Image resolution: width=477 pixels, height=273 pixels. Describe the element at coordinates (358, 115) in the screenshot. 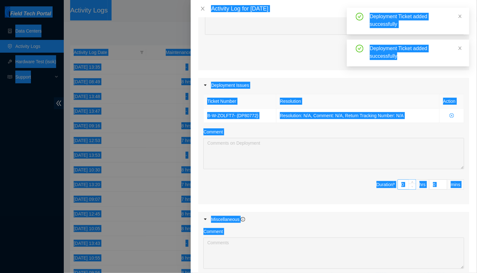

I see `td: Resolution: N/A, Comment: N/A, Return Tracking Number: N/A` at that location.